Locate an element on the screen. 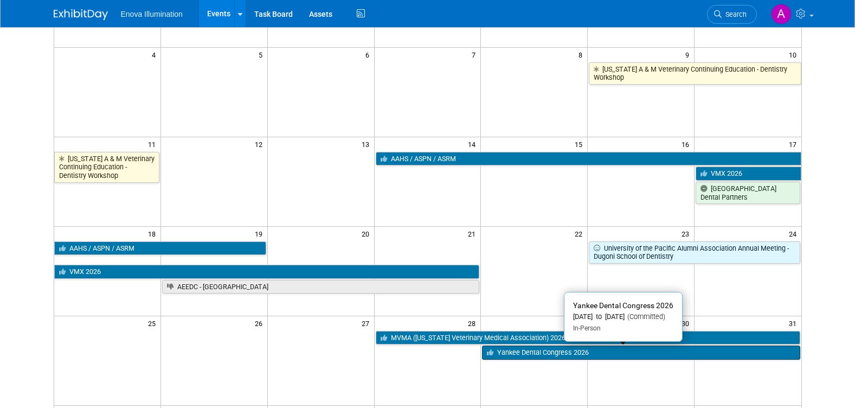 Image resolution: width=855 pixels, height=408 pixels. span: 7 is located at coordinates (475, 54).